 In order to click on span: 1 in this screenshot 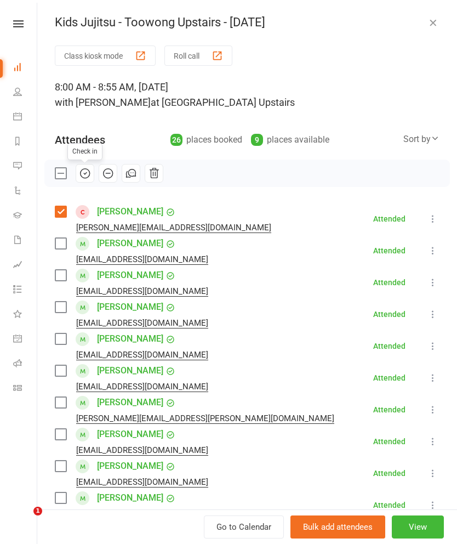, I will do `click(38, 511)`.